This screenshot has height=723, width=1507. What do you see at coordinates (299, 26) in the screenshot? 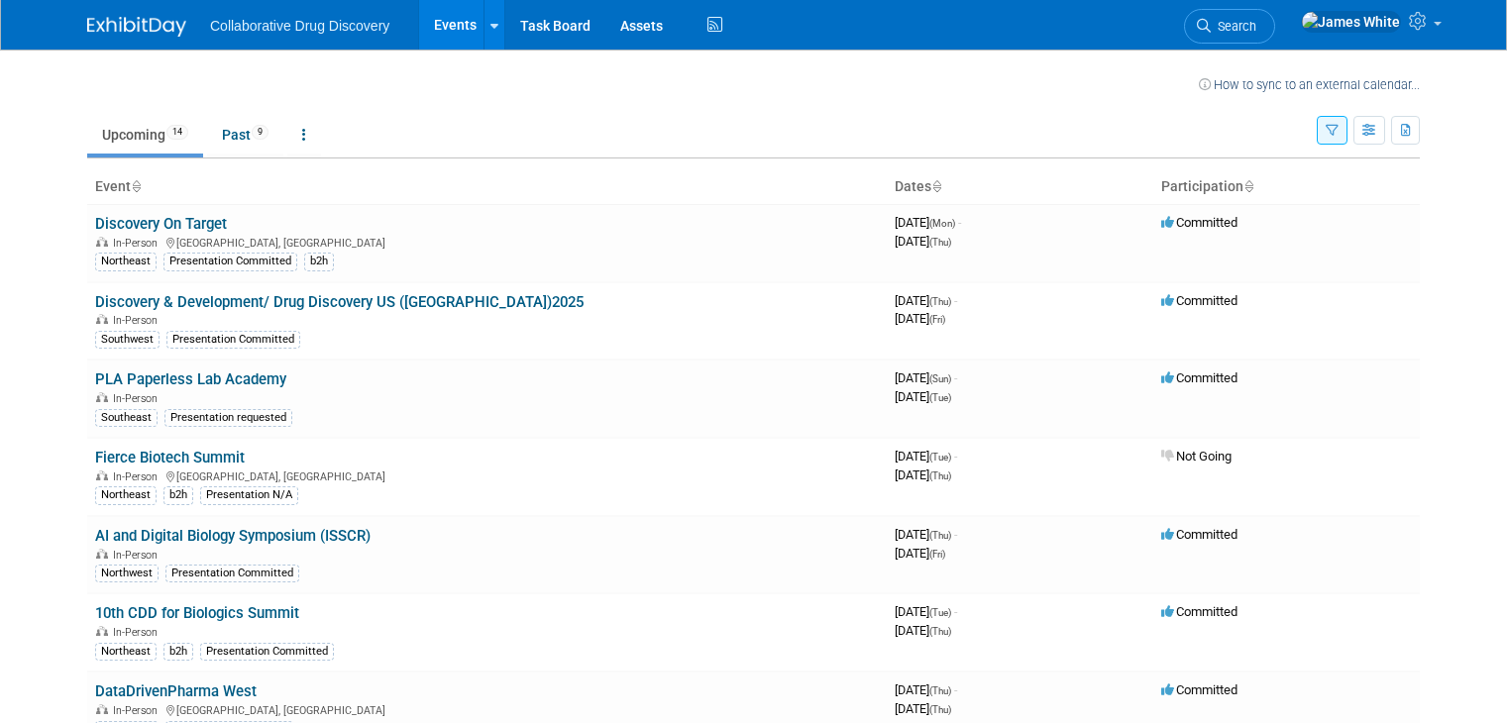
I see `span: Collaborative Drug Discovery` at bounding box center [299, 26].